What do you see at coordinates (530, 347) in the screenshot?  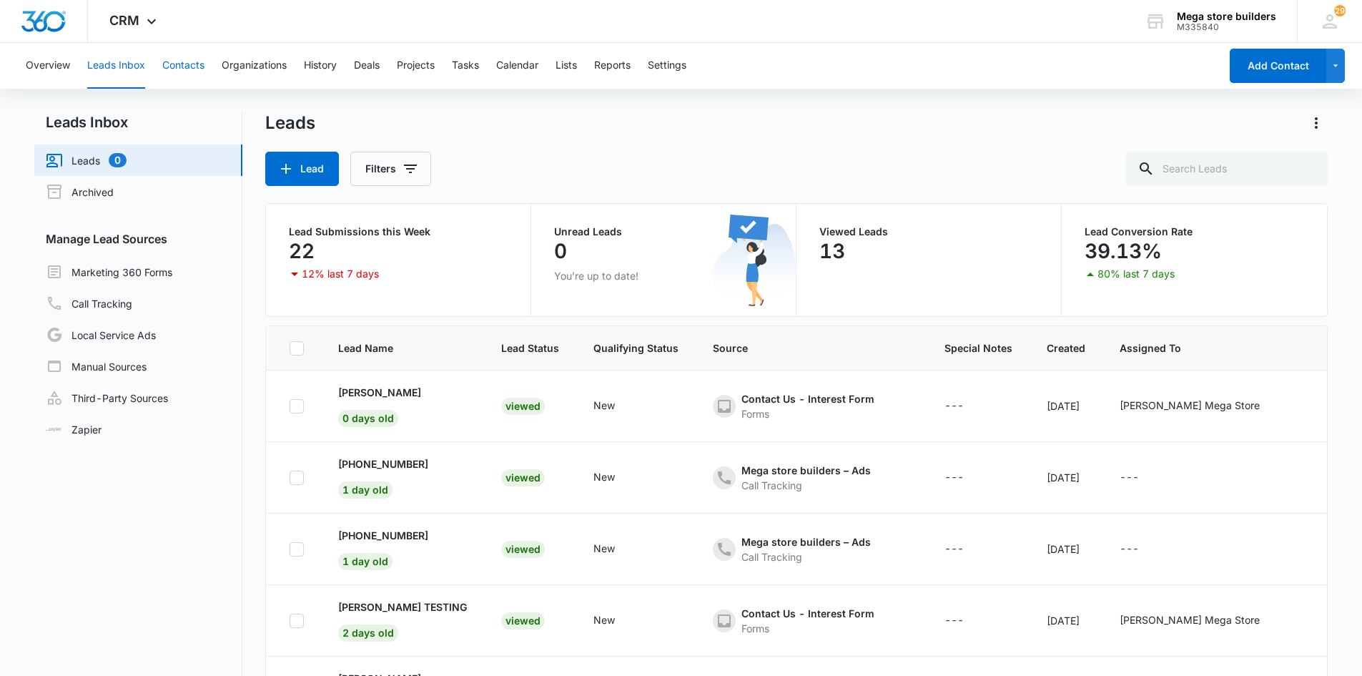 I see `span: Lead Status` at bounding box center [530, 347].